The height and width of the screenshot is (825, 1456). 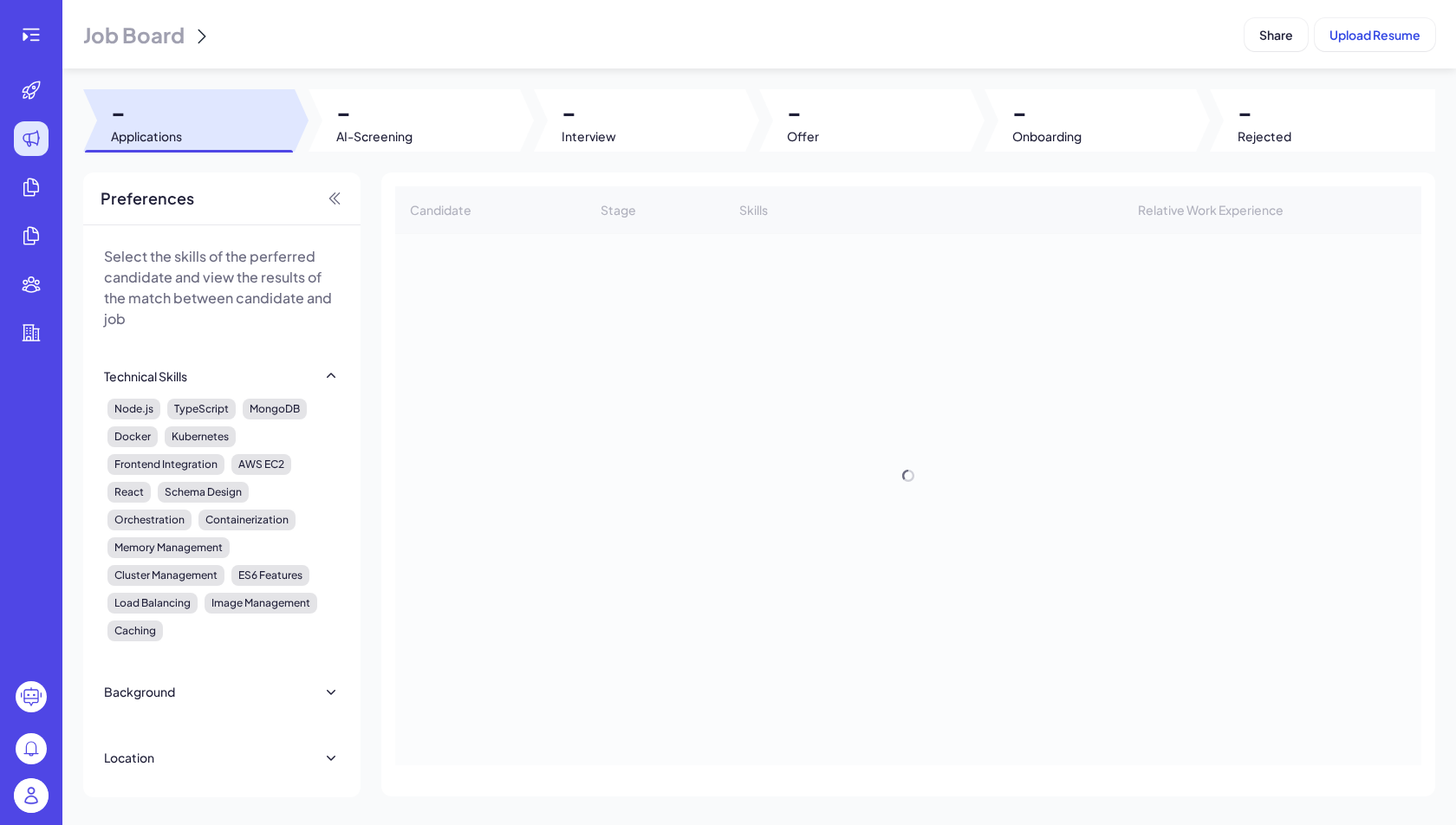 What do you see at coordinates (148, 198) in the screenshot?
I see `span: Preferences` at bounding box center [148, 198].